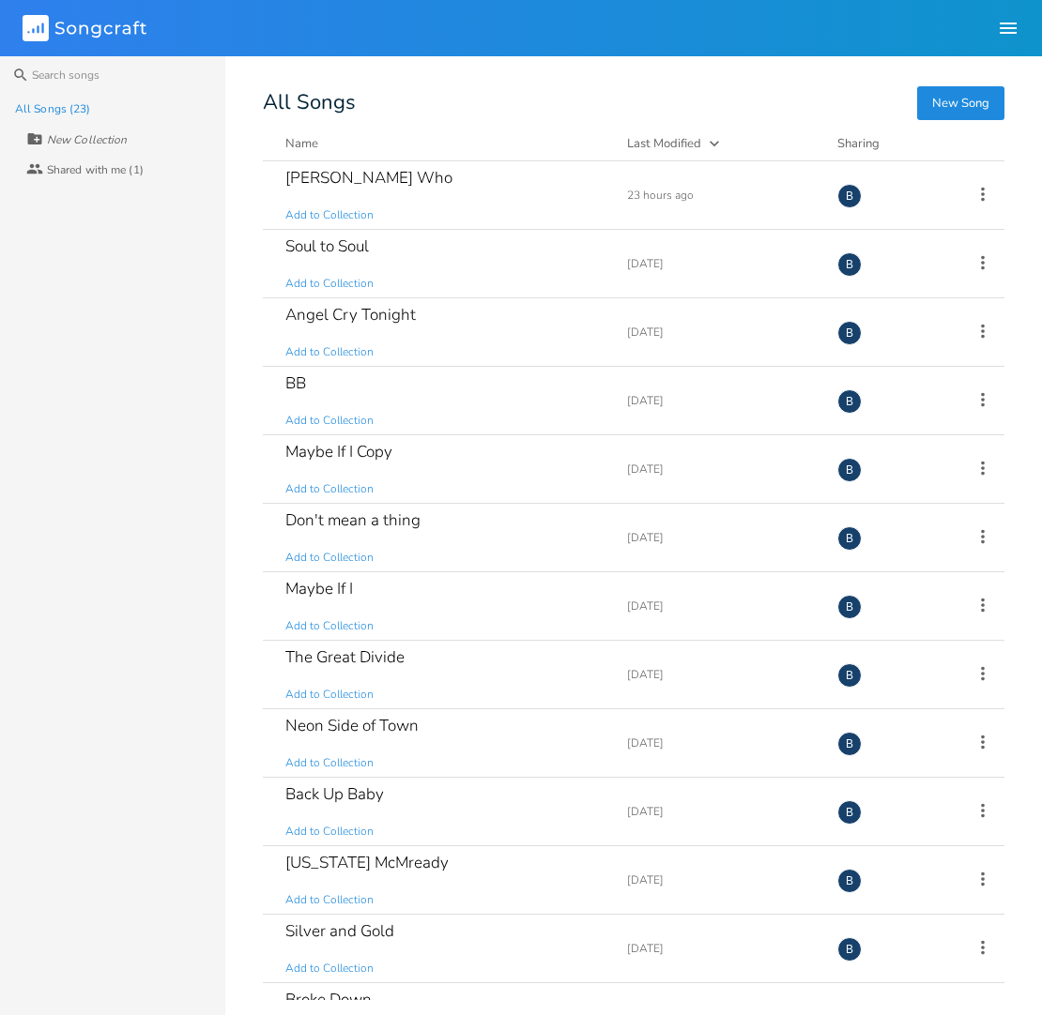 This screenshot has height=1015, width=1042. I want to click on div: Sharing, so click(893, 144).